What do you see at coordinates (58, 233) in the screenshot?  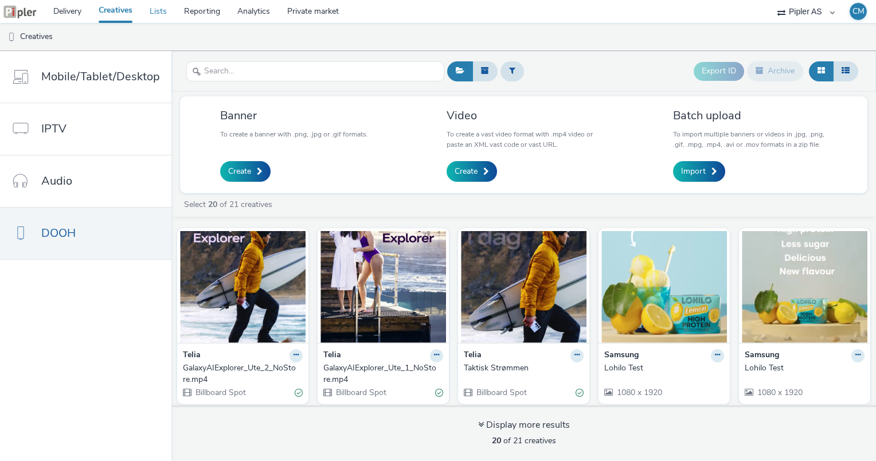 I see `span: DOOH` at bounding box center [58, 233].